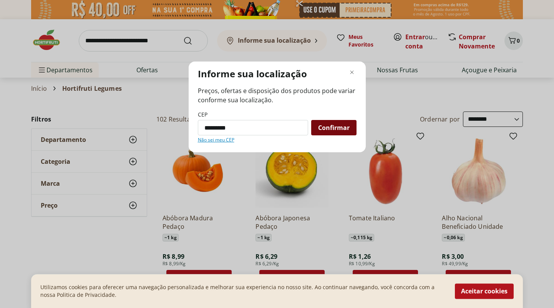 Image resolution: width=554 pixels, height=308 pixels. I want to click on button: Confirmar, so click(334, 128).